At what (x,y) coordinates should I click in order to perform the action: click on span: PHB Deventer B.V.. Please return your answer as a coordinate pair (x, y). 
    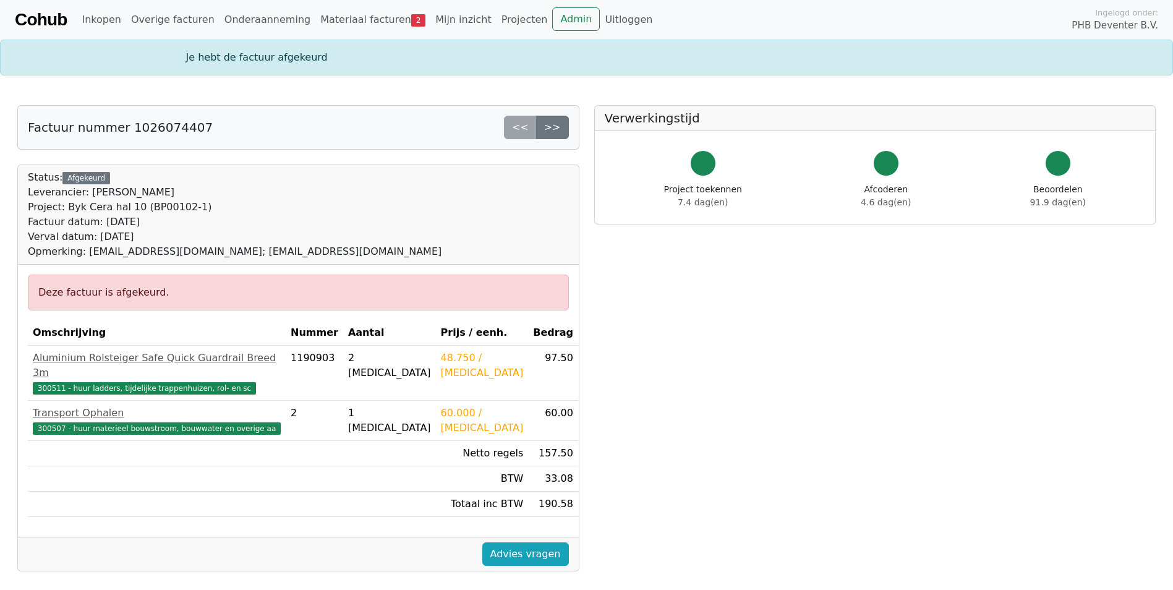
    Looking at the image, I should click on (1115, 25).